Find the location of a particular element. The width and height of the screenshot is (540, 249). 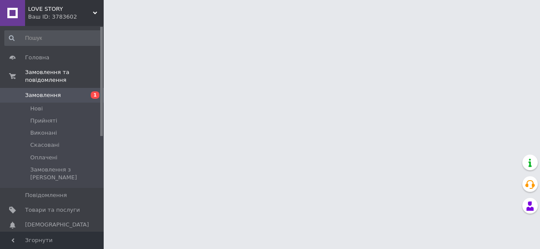

div: Ваш ID: 3783602 is located at coordinates (66, 17).